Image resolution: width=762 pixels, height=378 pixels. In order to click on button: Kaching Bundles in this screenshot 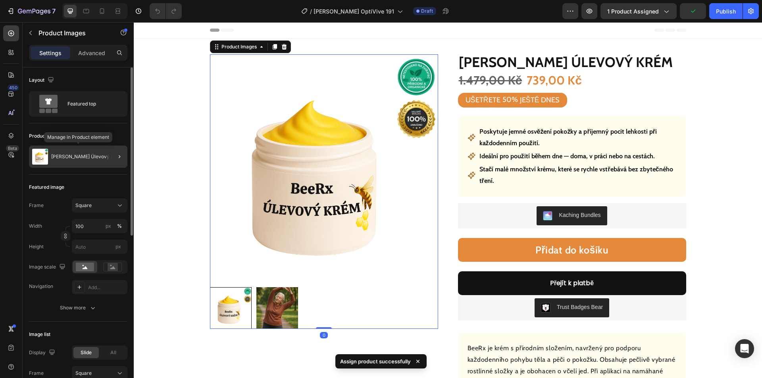, I will do `click(438, 194)`.